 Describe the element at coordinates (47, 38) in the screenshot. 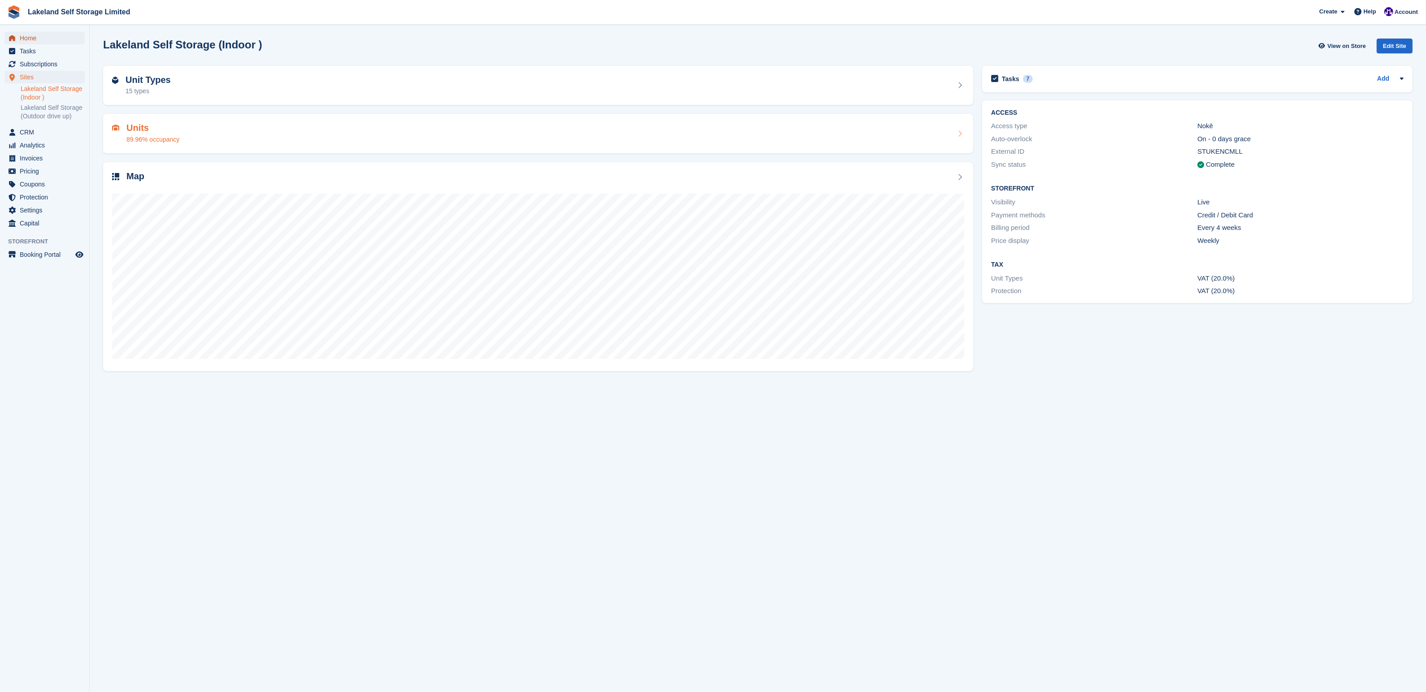

I see `span: Home` at that location.